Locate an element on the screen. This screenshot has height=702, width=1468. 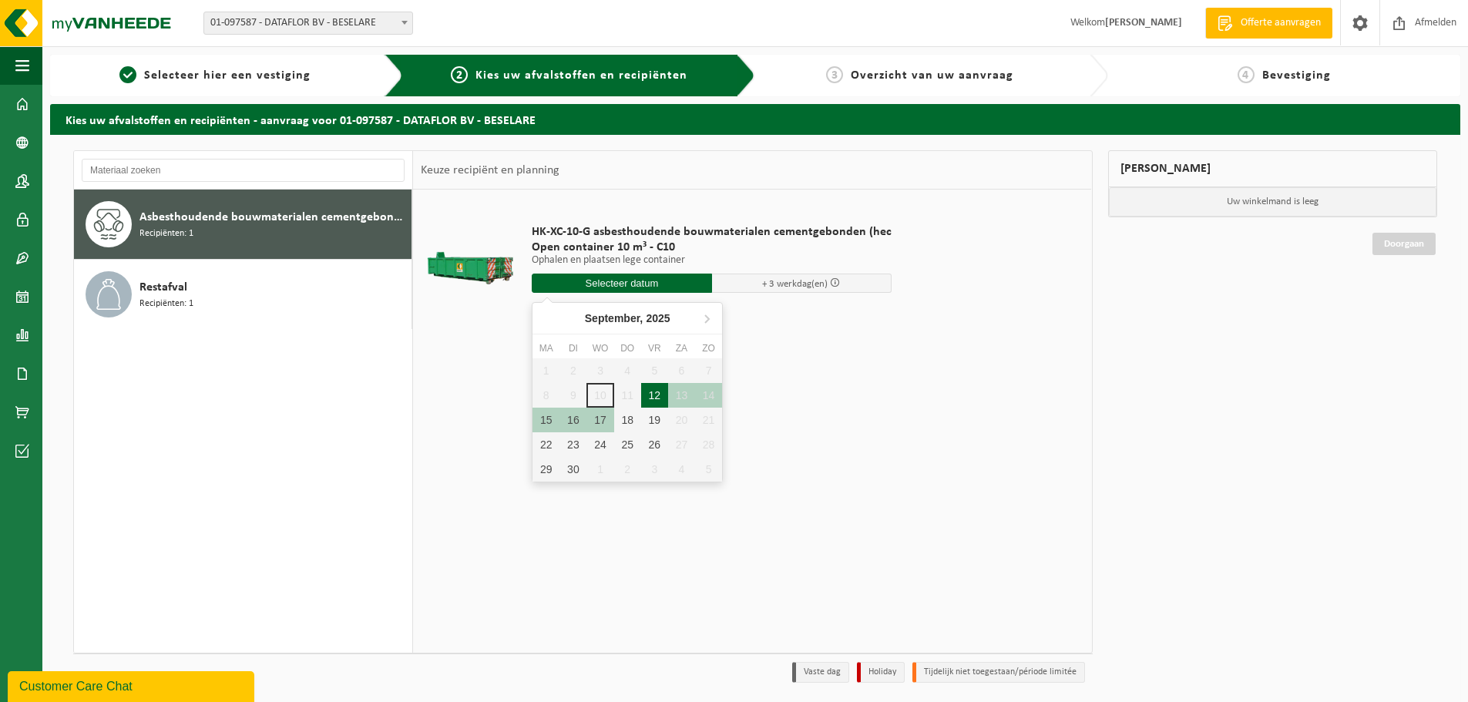
span: Open container 10 m³ - C10 is located at coordinates (711, 247).